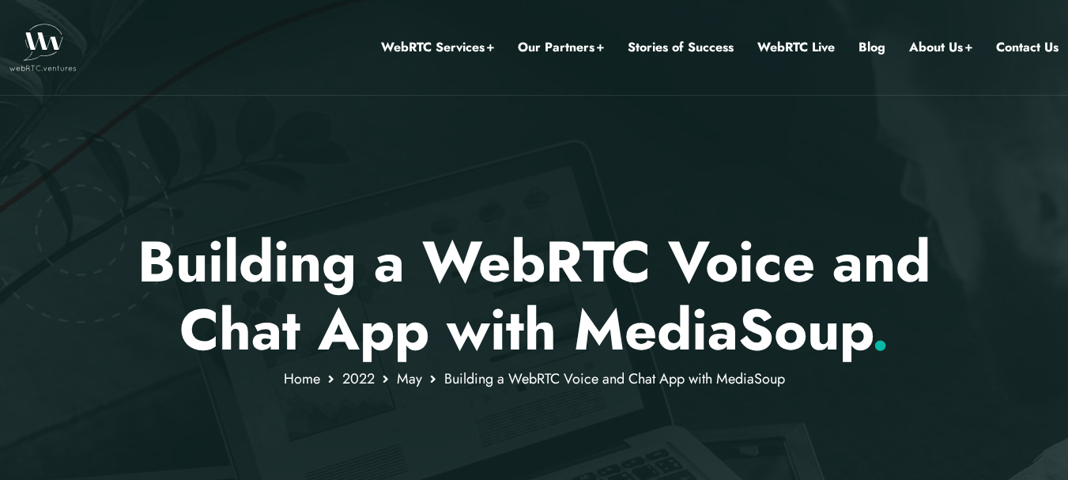 Image resolution: width=1068 pixels, height=480 pixels. What do you see at coordinates (43, 47) in the screenshot?
I see `img: WebRTC.ventures` at bounding box center [43, 47].